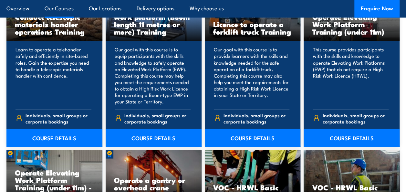  Describe the element at coordinates (53, 75) in the screenshot. I see `p: Learn to operate a telehandler safely and efficiently in site-based roles. Gain the expertise you...` at that location.